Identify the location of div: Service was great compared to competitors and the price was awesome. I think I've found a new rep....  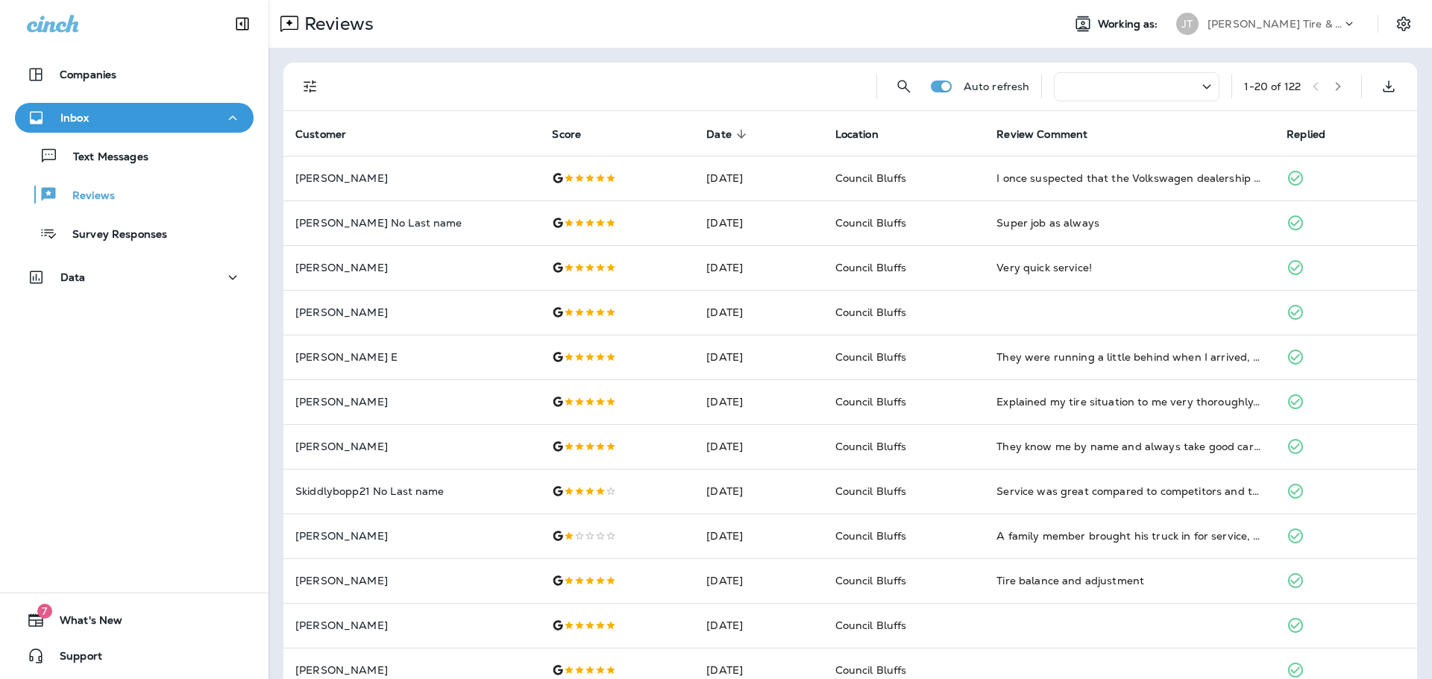
(1129, 491).